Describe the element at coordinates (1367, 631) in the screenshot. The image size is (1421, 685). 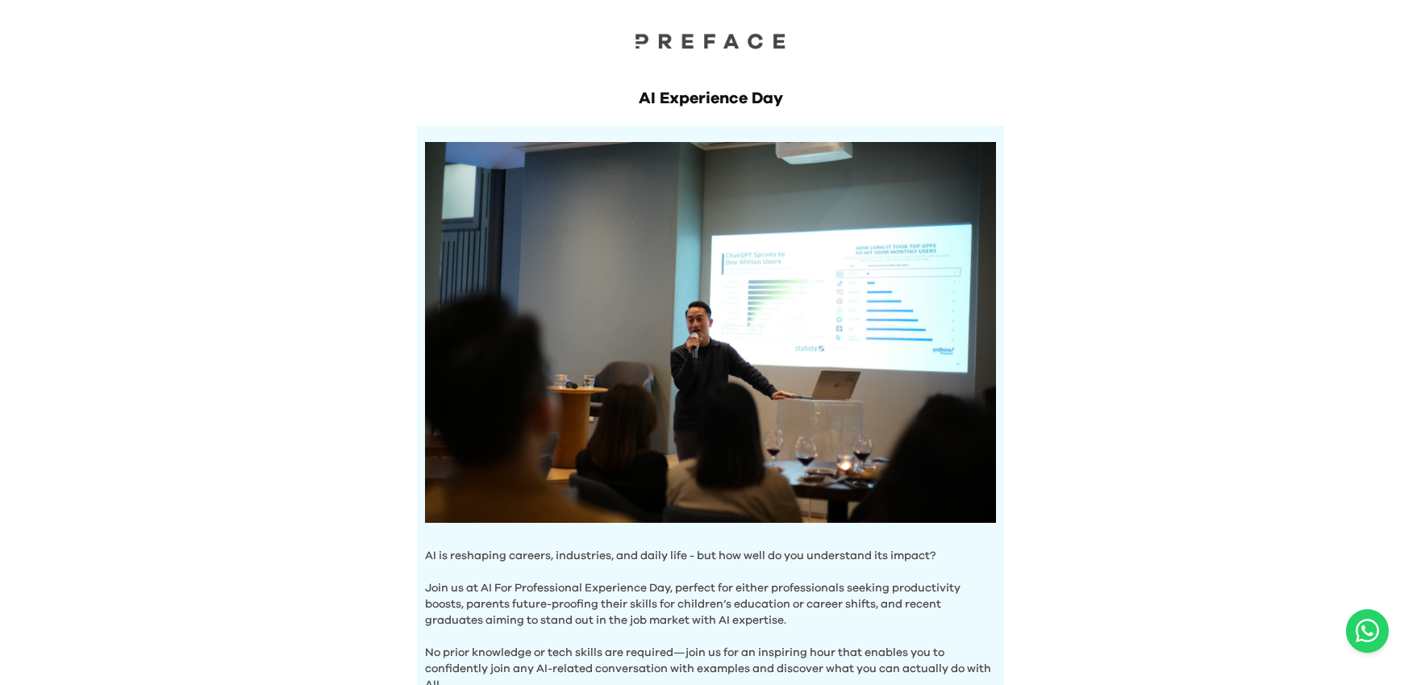
I see `button: Open WhatsApp chat` at that location.